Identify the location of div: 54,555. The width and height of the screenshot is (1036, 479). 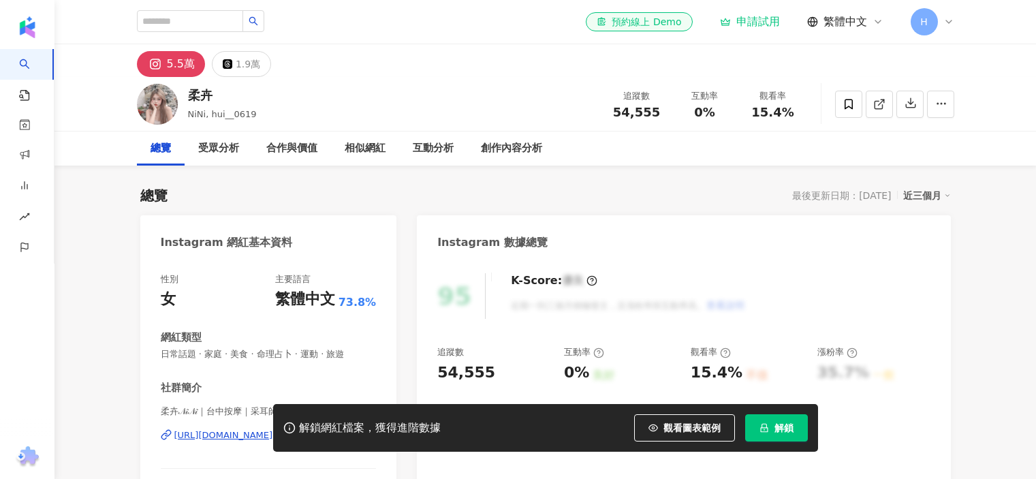
(466, 373).